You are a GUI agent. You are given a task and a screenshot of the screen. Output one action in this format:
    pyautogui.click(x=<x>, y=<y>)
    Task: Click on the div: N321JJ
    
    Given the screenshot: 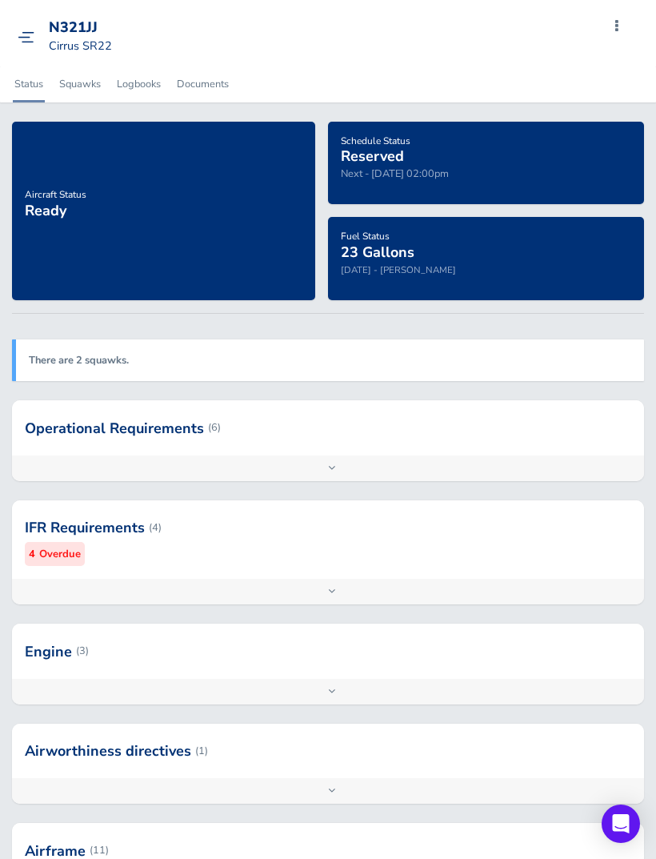 What is the action you would take?
    pyautogui.click(x=106, y=28)
    